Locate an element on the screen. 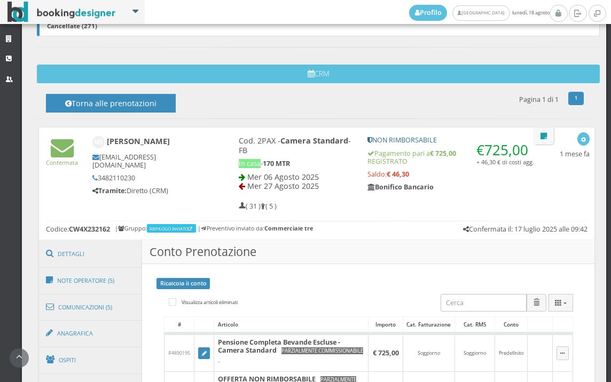  strong: € 46,30 is located at coordinates (398, 174).